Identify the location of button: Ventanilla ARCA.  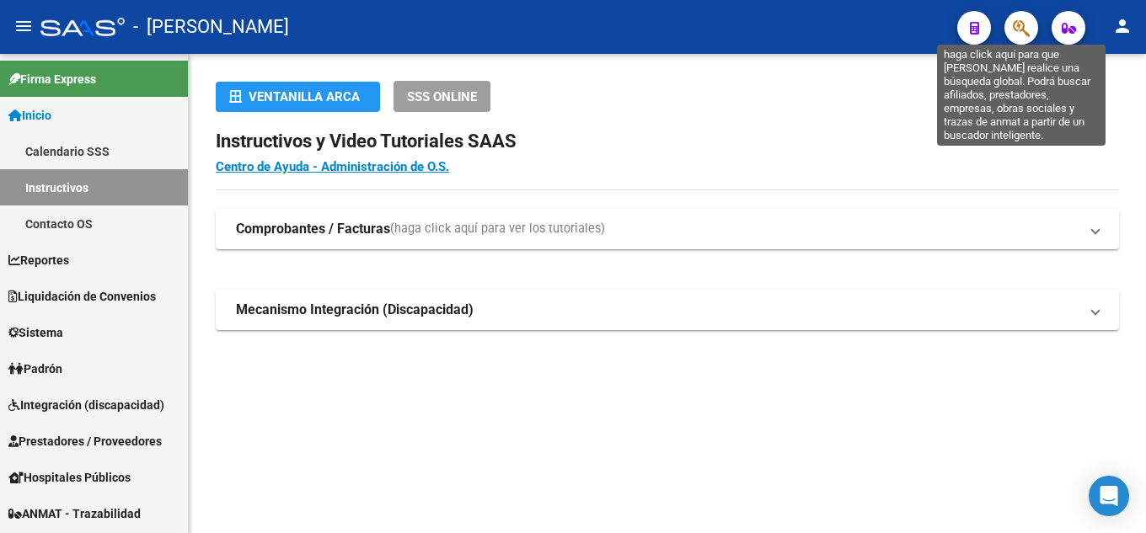
(297, 97).